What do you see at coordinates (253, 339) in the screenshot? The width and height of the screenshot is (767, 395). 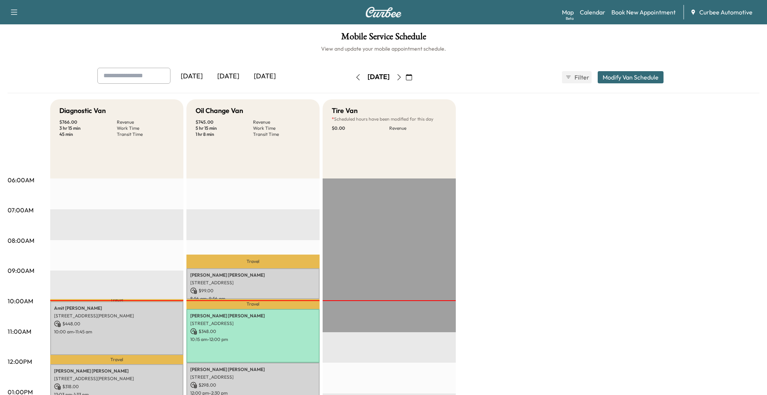 I see `p: 10:15 am - 12:00 pm` at bounding box center [253, 339].